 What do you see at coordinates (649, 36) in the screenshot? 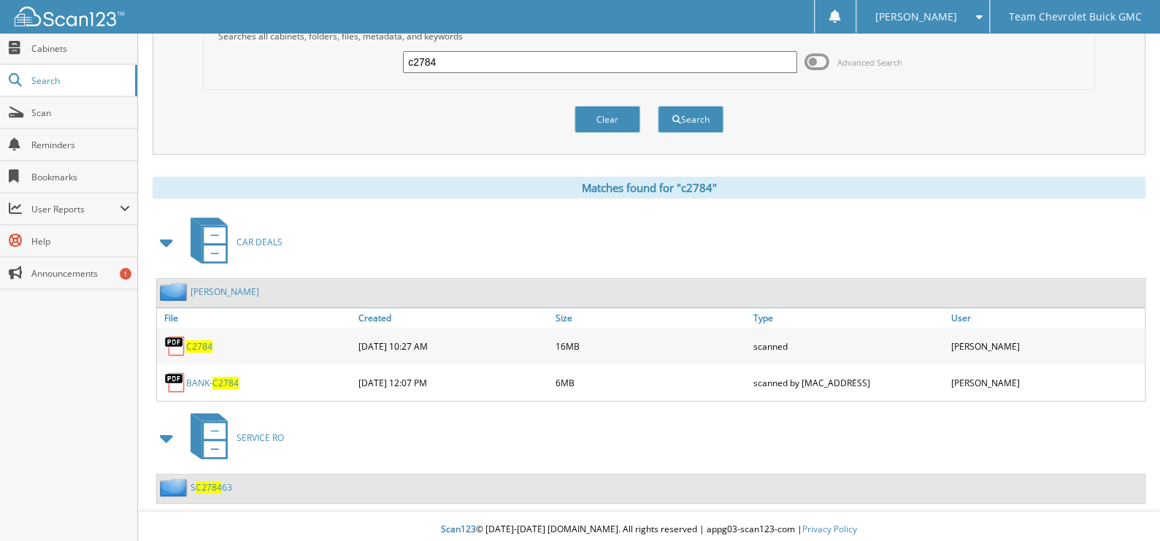
I see `div: Searches all cabinets, folders, files, metadata, and keywords` at bounding box center [649, 36].